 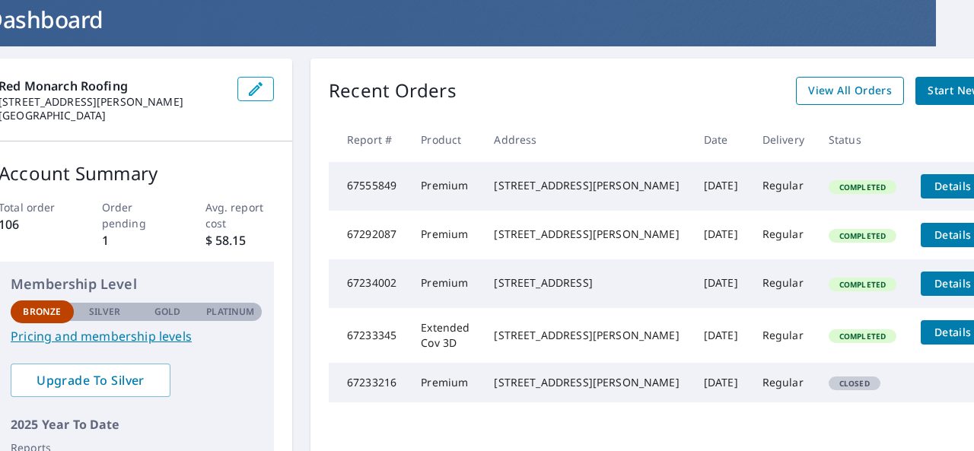 I want to click on th: Address, so click(x=586, y=139).